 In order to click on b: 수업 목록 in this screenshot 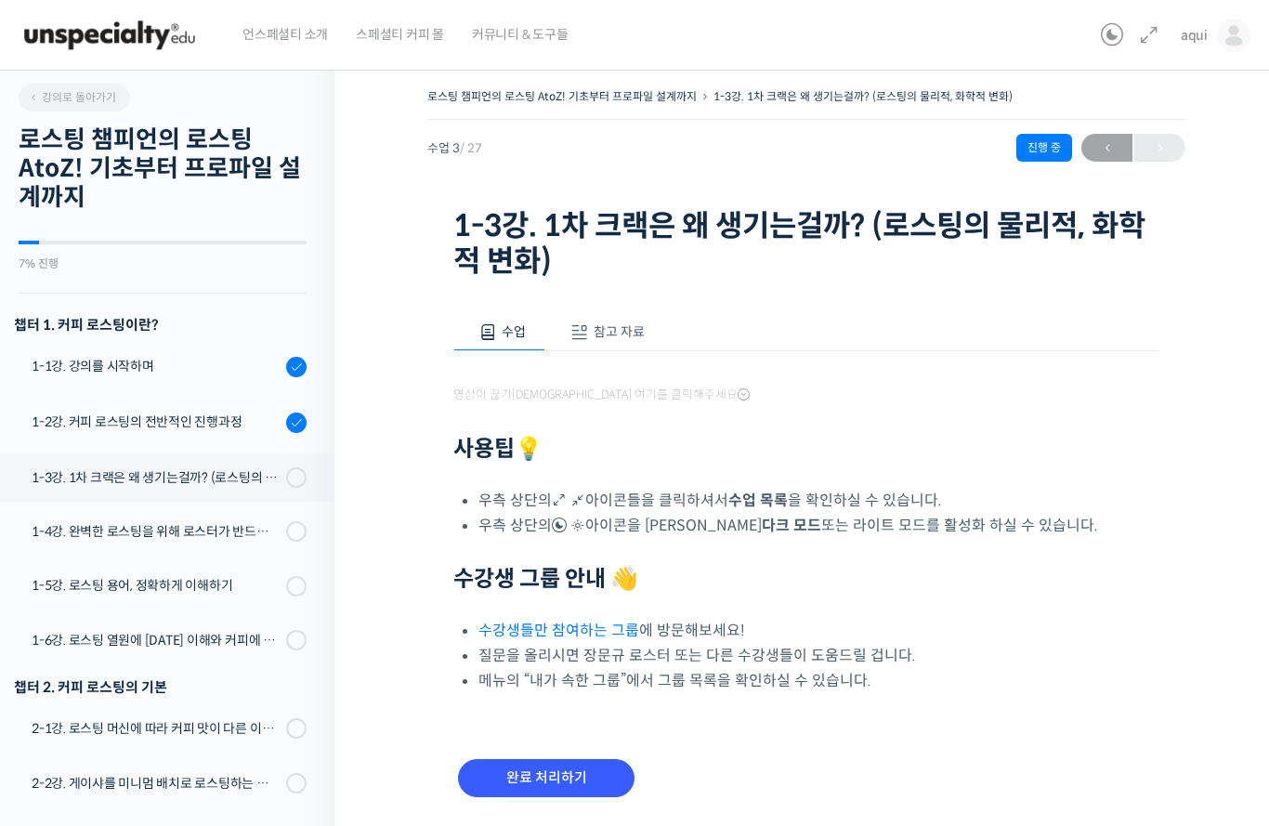, I will do `click(758, 500)`.